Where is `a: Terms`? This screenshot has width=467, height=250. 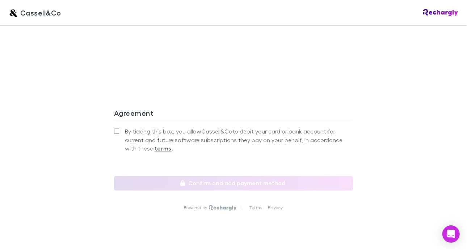
a: Terms is located at coordinates (256, 208).